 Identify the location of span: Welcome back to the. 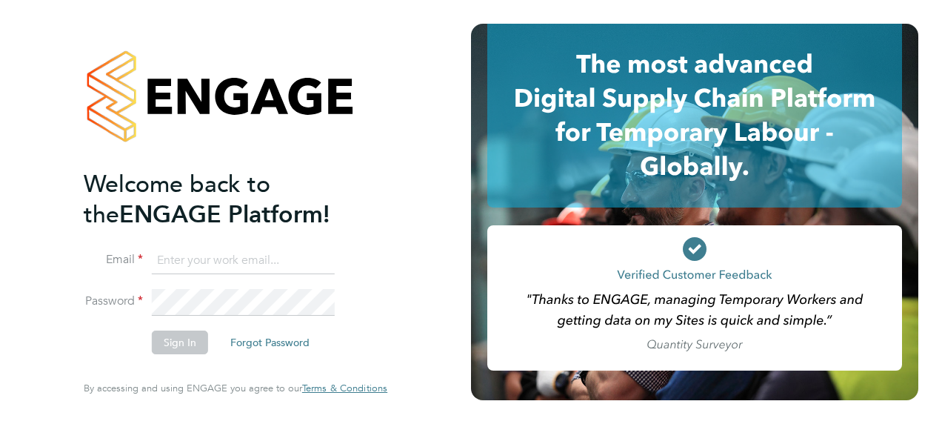
(177, 199).